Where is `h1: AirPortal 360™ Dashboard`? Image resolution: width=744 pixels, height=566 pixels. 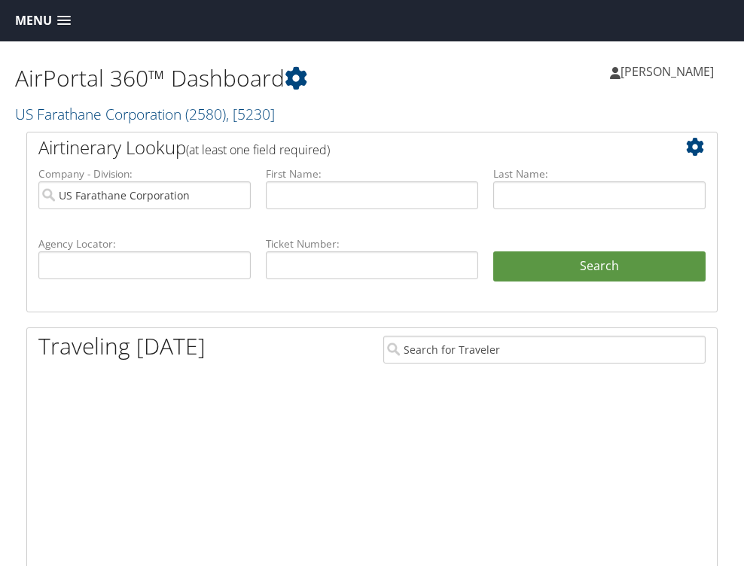
h1: AirPortal 360™ Dashboard is located at coordinates (194, 78).